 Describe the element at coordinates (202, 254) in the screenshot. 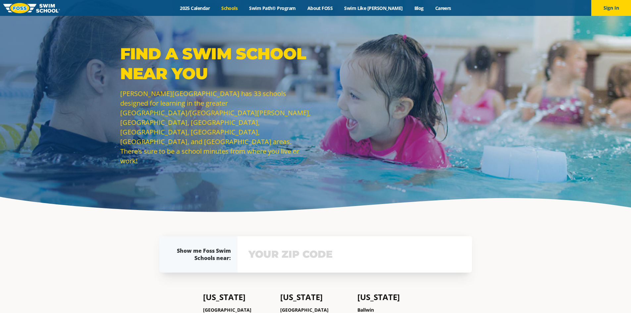

I see `div: Show me Foss Swim Schools near:` at that location.